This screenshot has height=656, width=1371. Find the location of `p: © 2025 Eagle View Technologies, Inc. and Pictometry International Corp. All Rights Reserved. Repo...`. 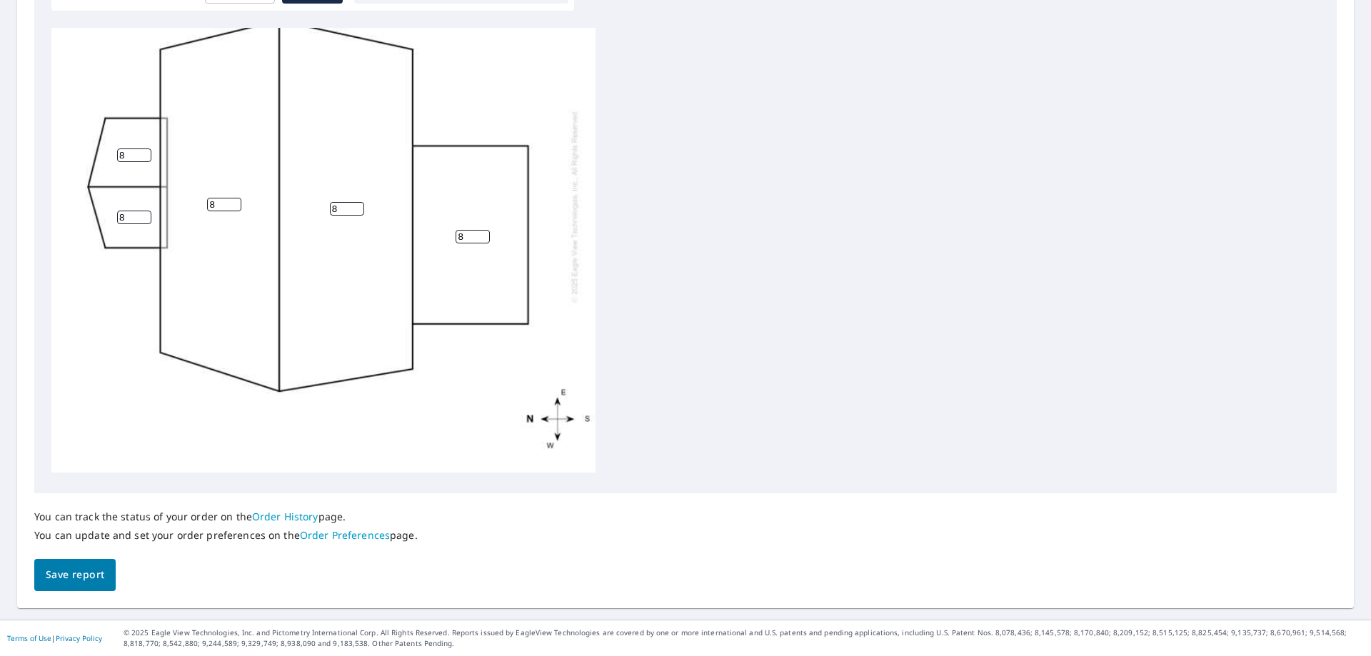

p: © 2025 Eagle View Technologies, Inc. and Pictometry International Corp. All Rights Reserved. Repo... is located at coordinates (744, 639).